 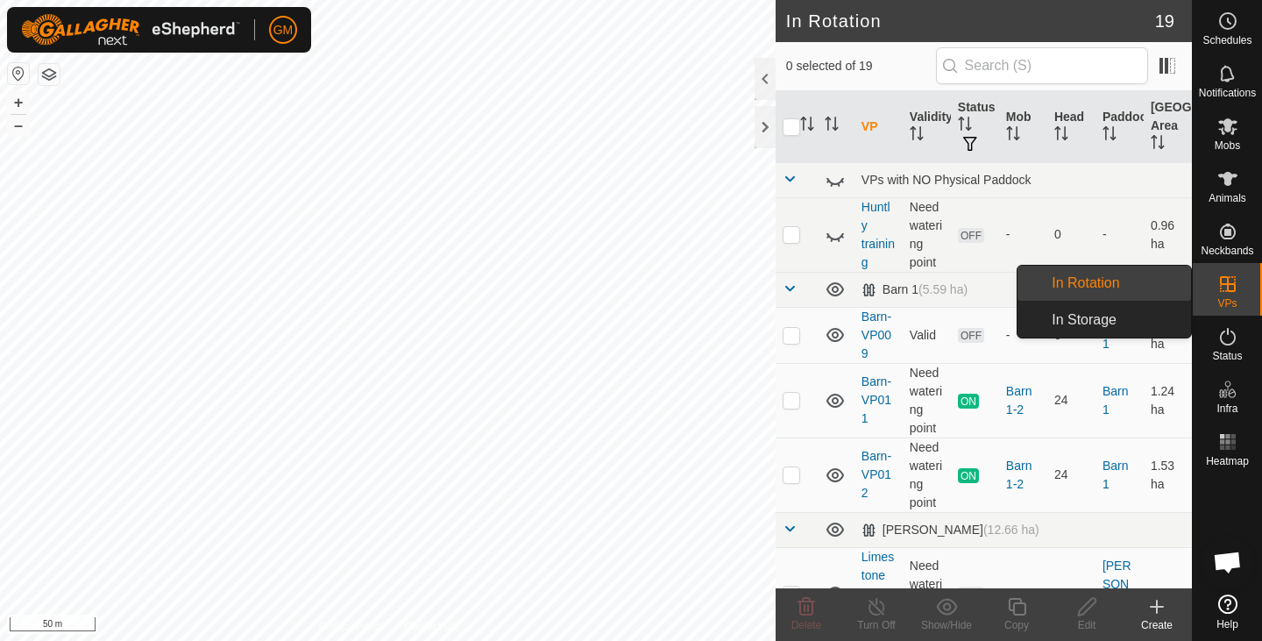 What do you see at coordinates (1227, 356) in the screenshot?
I see `span: Status` at bounding box center [1227, 356].